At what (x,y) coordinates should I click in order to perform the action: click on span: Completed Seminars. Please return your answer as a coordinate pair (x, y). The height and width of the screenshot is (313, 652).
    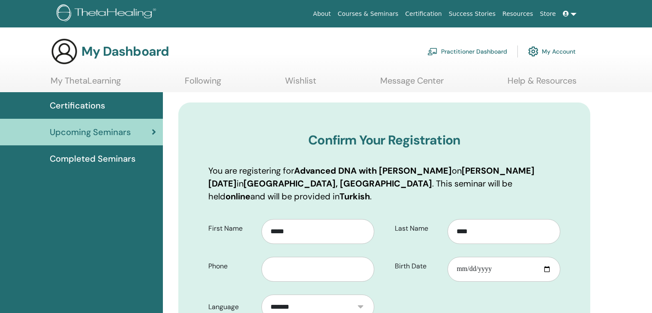
    Looking at the image, I should click on (93, 159).